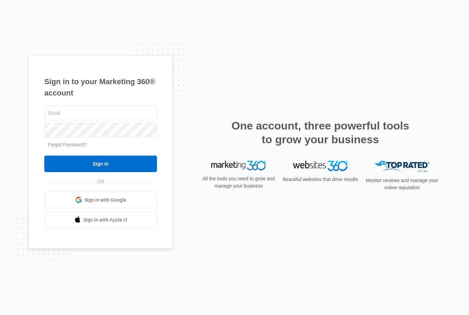 This screenshot has height=315, width=469. I want to click on input: Sign In, so click(101, 164).